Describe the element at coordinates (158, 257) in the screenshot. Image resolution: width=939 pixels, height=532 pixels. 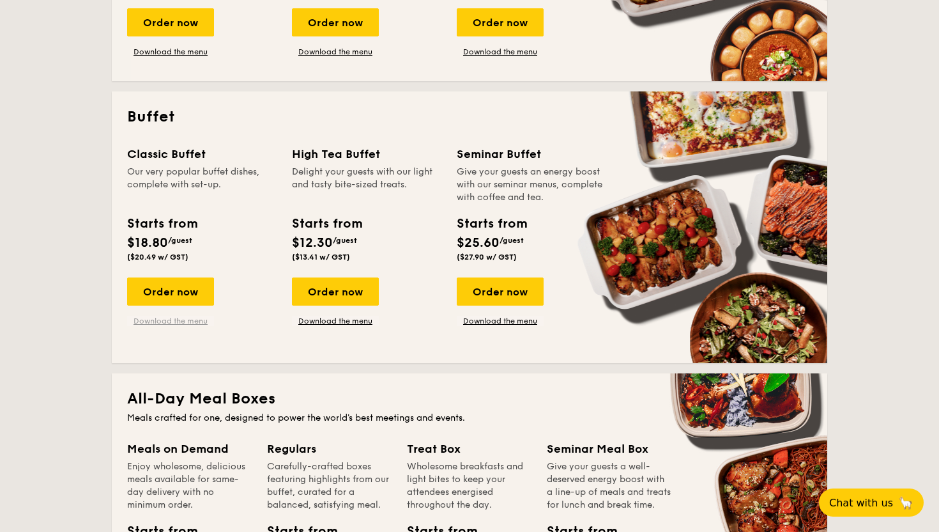
I see `span: ($20.49 w/ GST)` at that location.